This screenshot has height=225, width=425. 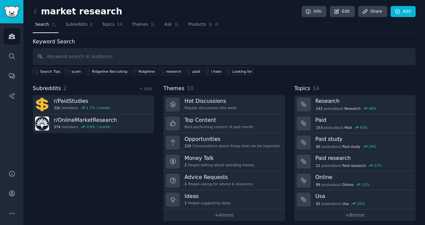 What do you see at coordinates (219, 127) in the screenshot?
I see `div: Best-performing content of past month` at bounding box center [219, 127].